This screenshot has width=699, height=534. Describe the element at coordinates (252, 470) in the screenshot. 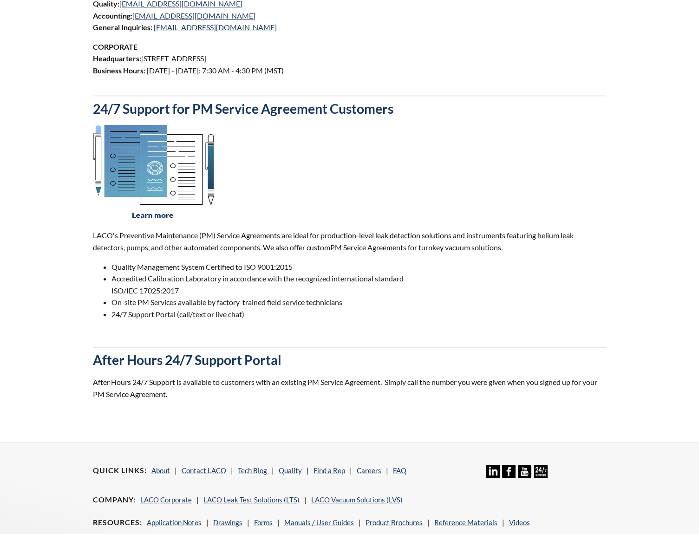

I see `a: Tech Blog` at that location.